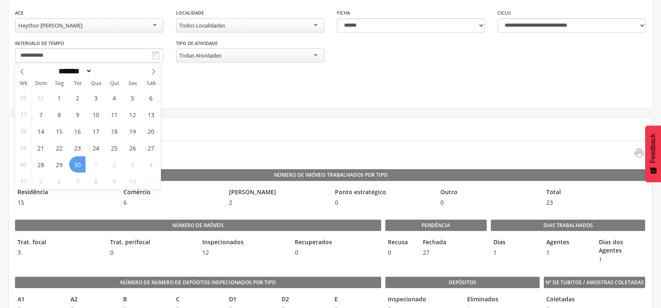  What do you see at coordinates (40, 181) in the screenshot?
I see `span: Outubro 5, 2025` at bounding box center [40, 181].